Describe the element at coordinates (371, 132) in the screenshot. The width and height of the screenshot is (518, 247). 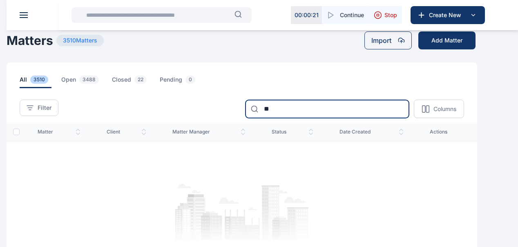
I see `span: date created` at that location.